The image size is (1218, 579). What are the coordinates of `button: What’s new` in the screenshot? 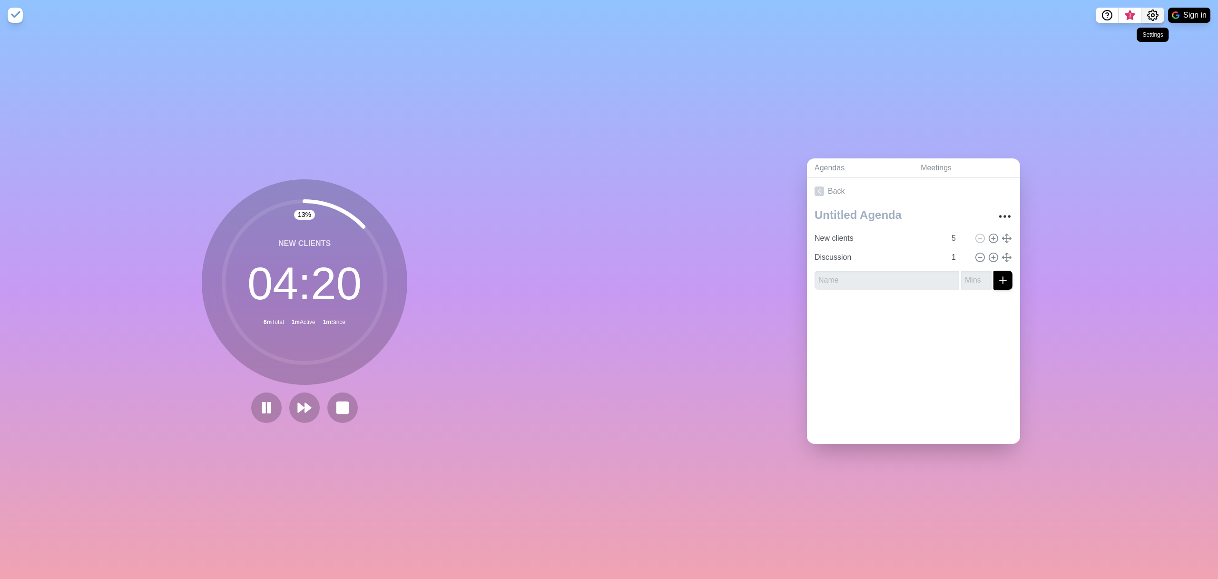 It's located at (1130, 15).